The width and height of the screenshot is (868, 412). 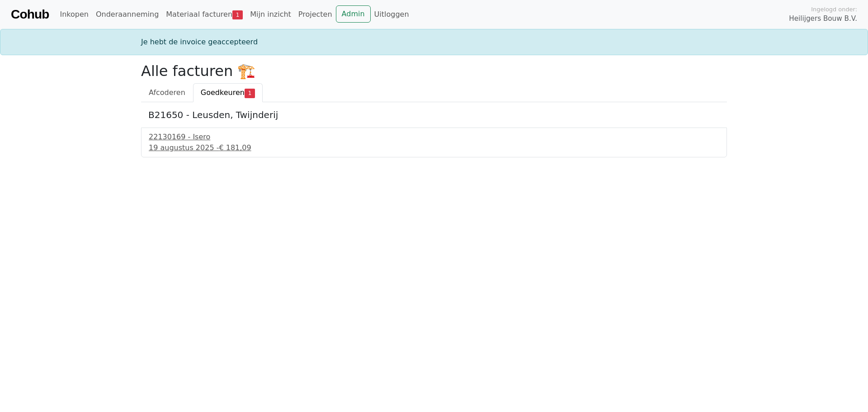 What do you see at coordinates (434, 71) in the screenshot?
I see `h2: Alle facturen 🏗️` at bounding box center [434, 71].